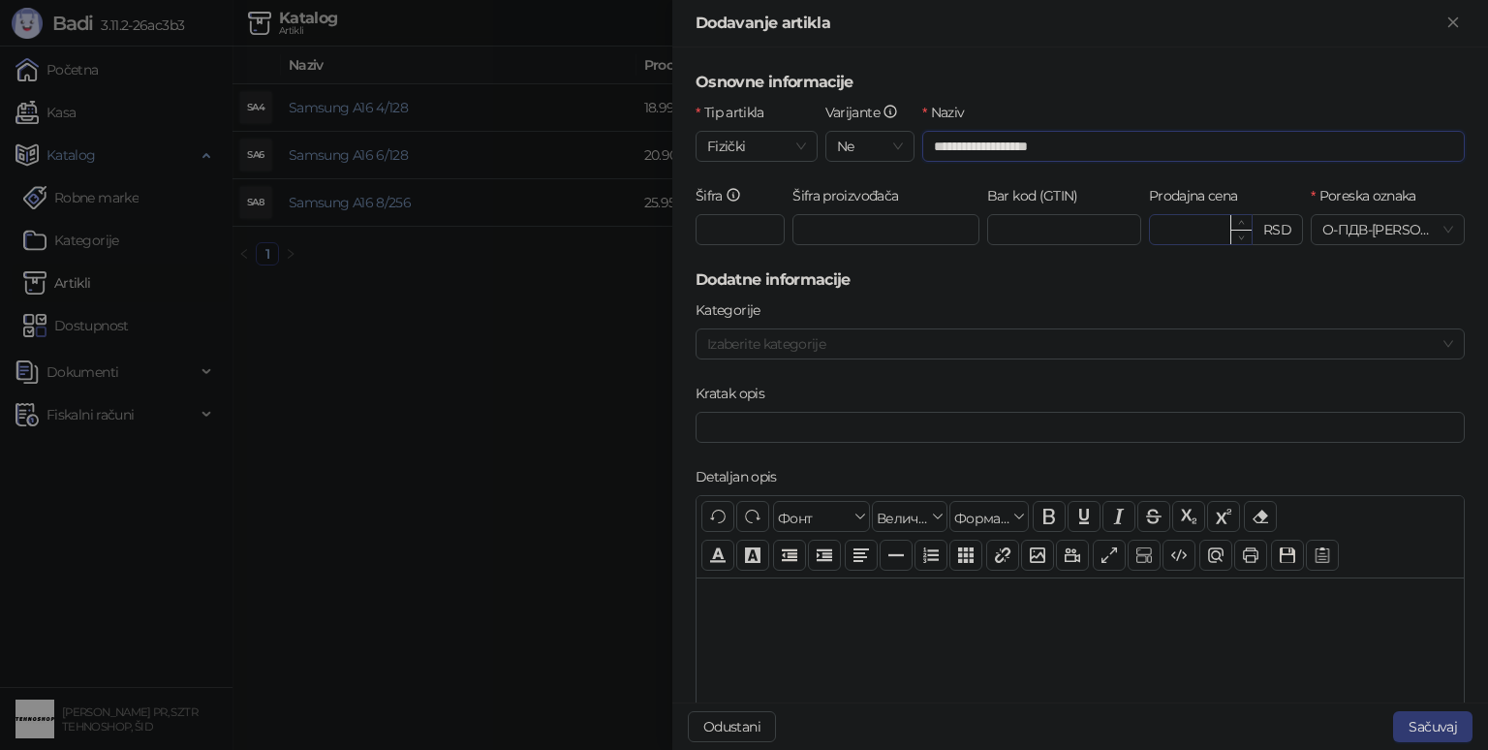 The image size is (1488, 750). I want to click on label: Detaljan opis, so click(742, 477).